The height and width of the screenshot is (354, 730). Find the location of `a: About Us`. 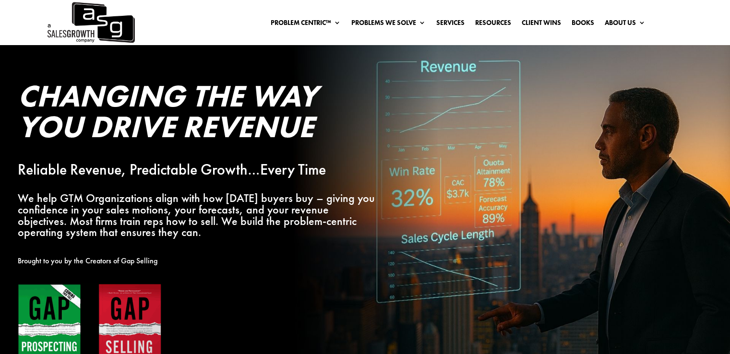

a: About Us is located at coordinates (625, 24).